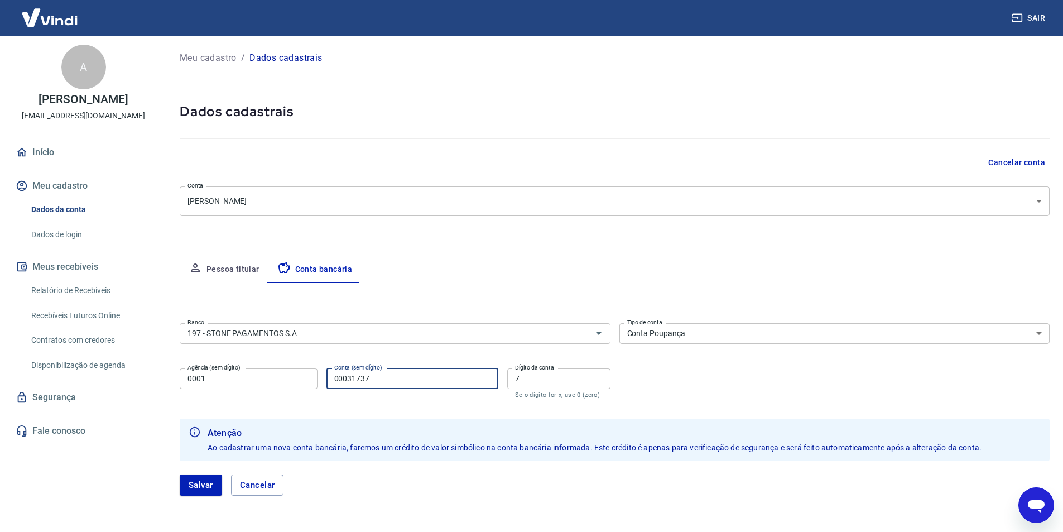 The image size is (1063, 532). I want to click on a: Relatório de Recebíveis, so click(90, 290).